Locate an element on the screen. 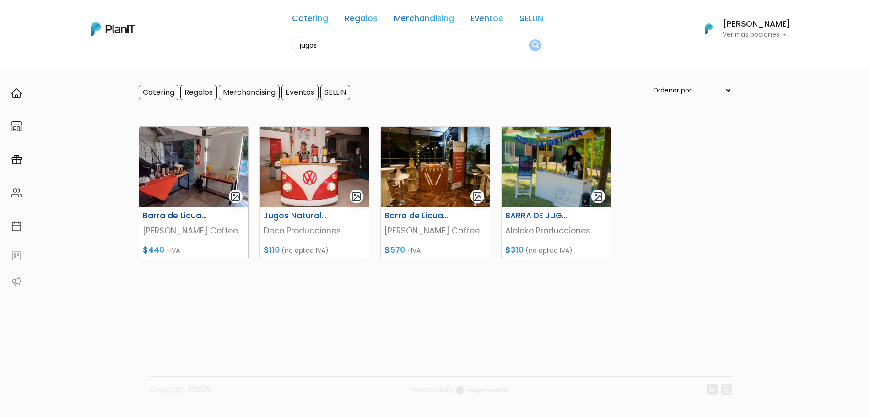 The height and width of the screenshot is (417, 870). img: linkedin-cc7d2dbb1a16aff8e18f147ffe980d30ddd5d9e01409788280e63c91fc390ff4.svg is located at coordinates (712, 389).